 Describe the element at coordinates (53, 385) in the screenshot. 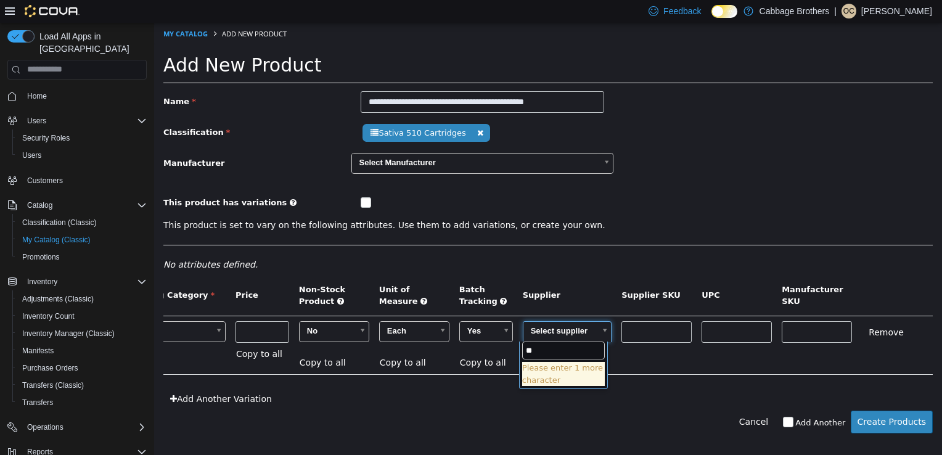

I see `a: Transfers (Classic)` at that location.